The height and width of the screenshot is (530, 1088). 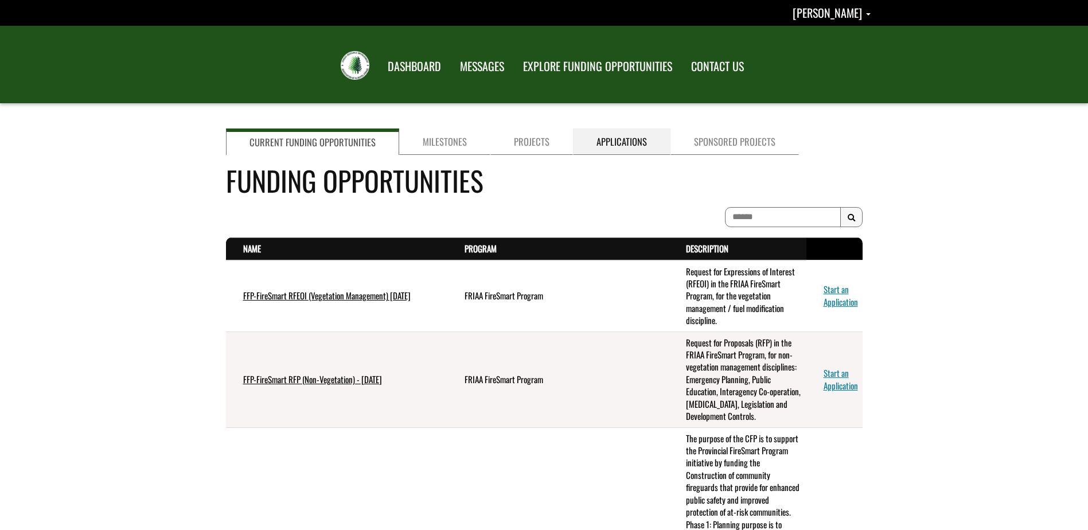 I want to click on img: FRIAA Submissions Portal, so click(x=355, y=65).